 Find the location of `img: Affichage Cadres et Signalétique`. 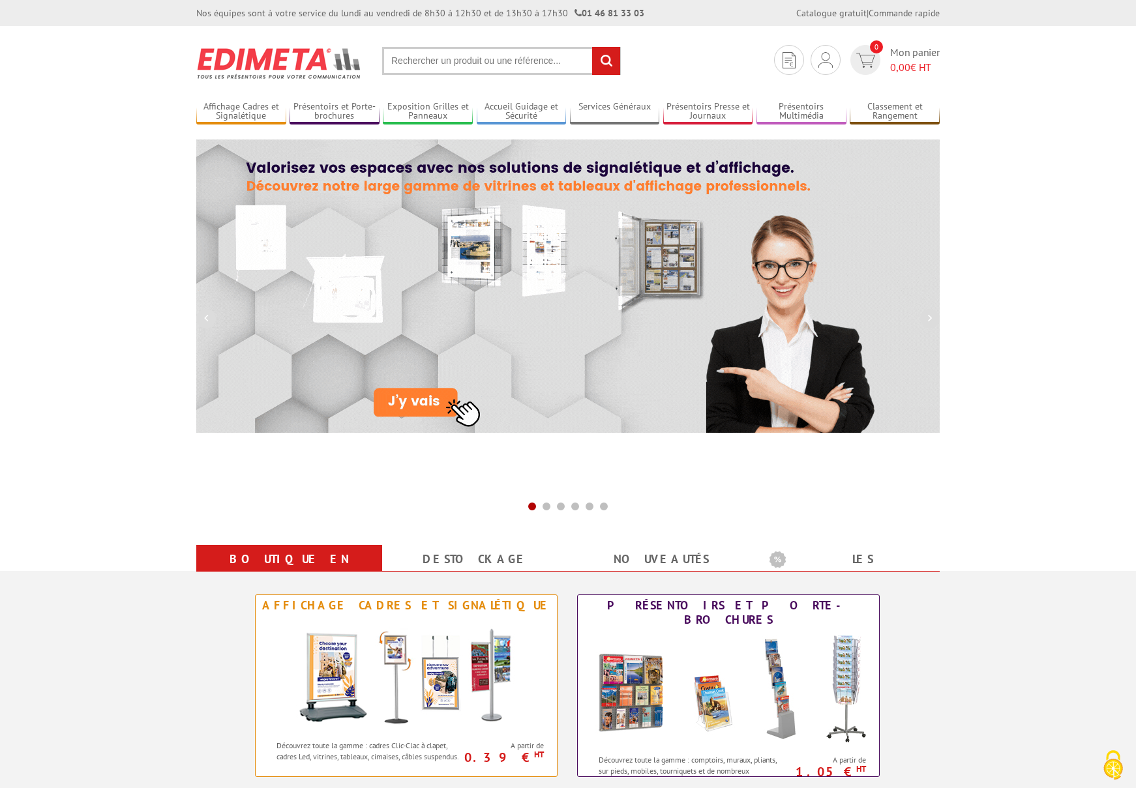

img: Affichage Cadres et Signalétique is located at coordinates (406, 675).